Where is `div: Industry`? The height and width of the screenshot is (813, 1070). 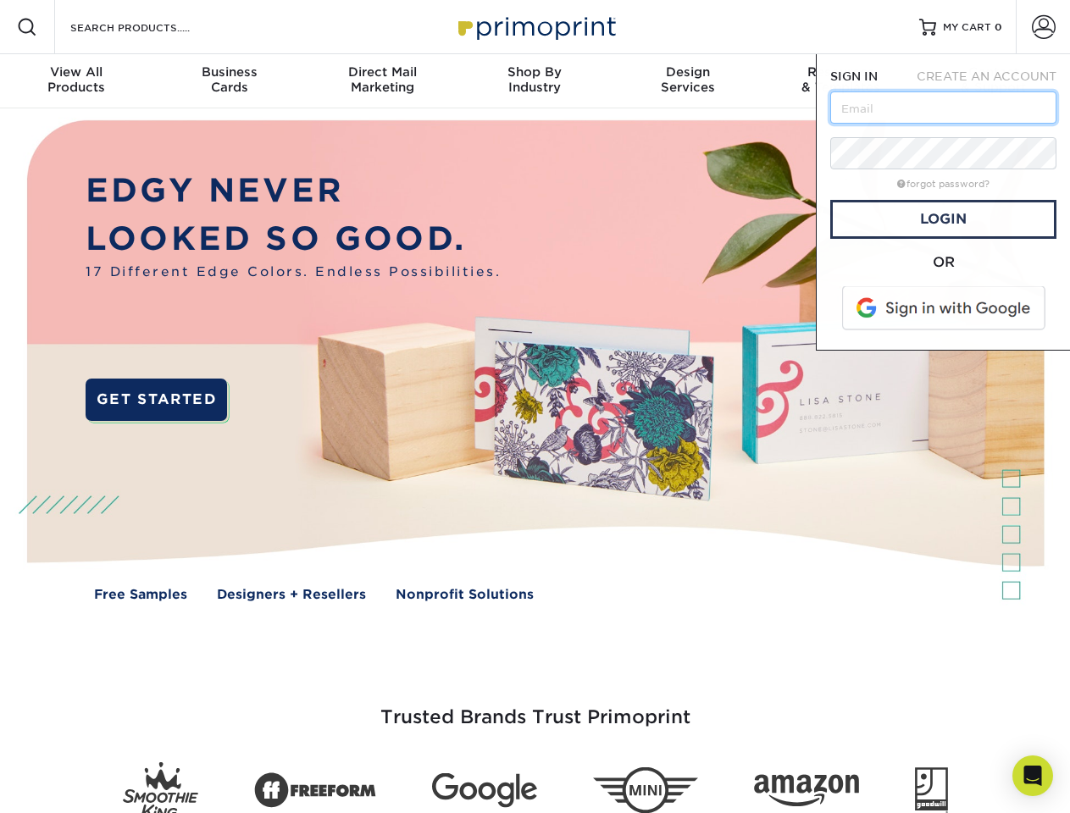 div: Industry is located at coordinates (535, 80).